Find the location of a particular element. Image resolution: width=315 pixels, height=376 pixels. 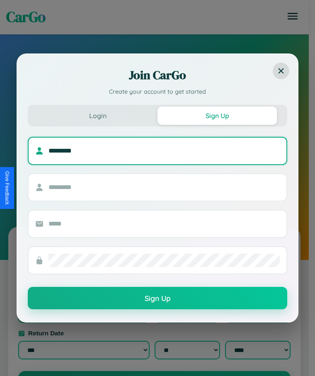

button: Login is located at coordinates (98, 116).